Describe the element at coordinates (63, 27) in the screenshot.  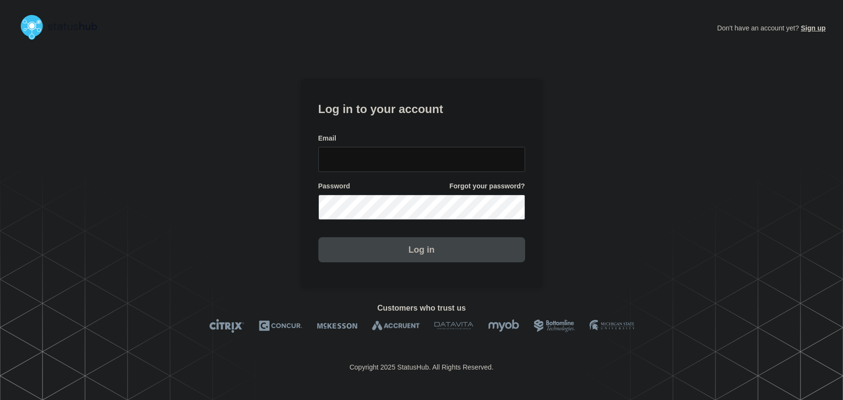
I see `img: StatusHub logo` at that location.